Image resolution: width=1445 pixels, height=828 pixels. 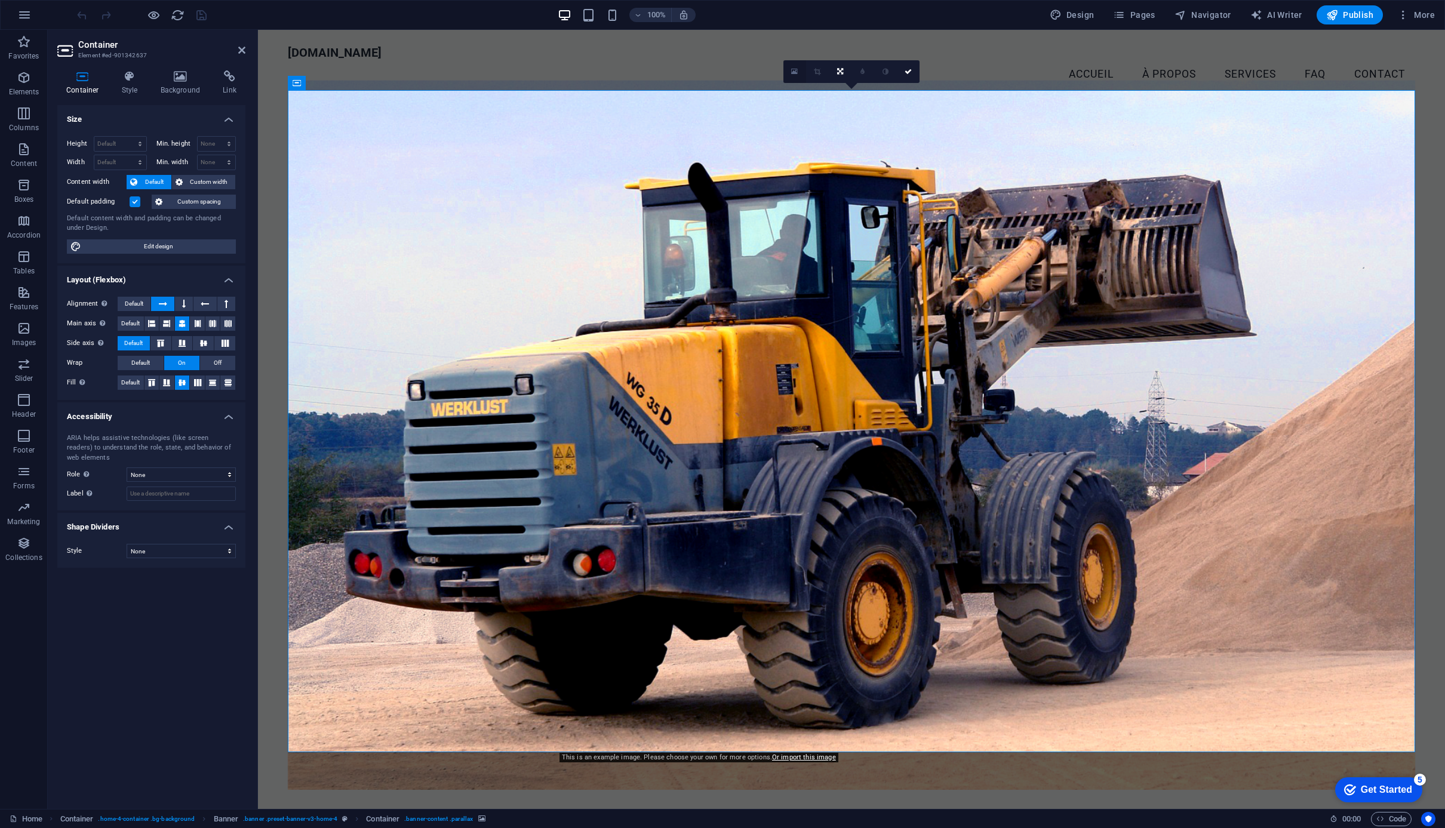 What do you see at coordinates (840, 72) in the screenshot?
I see `a: Change orientation` at bounding box center [840, 72].